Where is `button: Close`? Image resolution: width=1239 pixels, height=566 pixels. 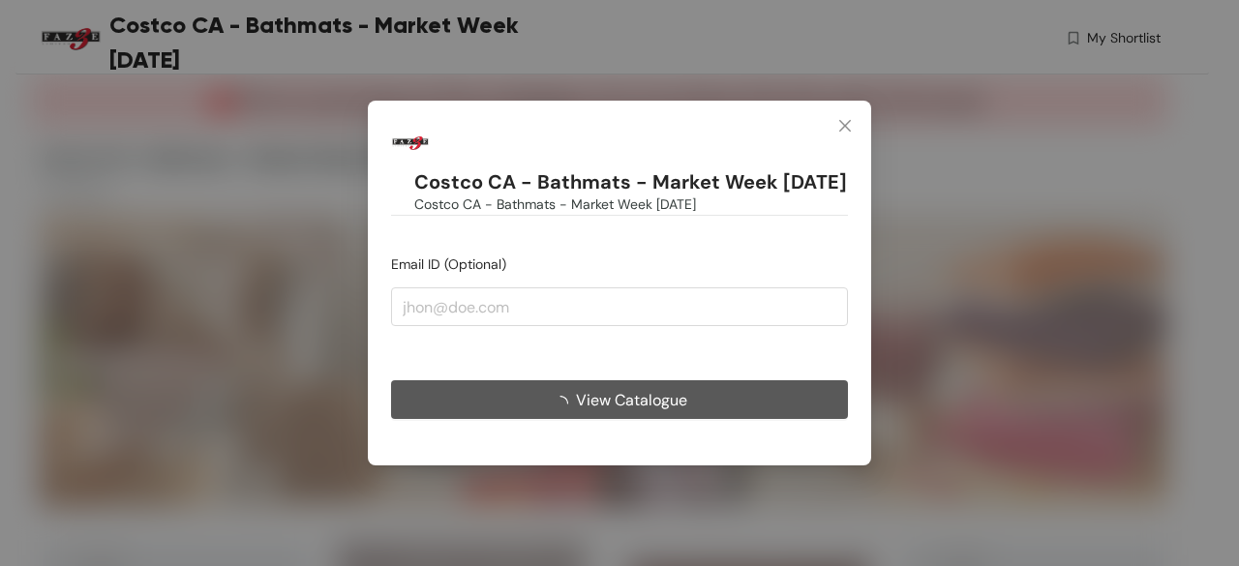 button: Close is located at coordinates (845, 127).